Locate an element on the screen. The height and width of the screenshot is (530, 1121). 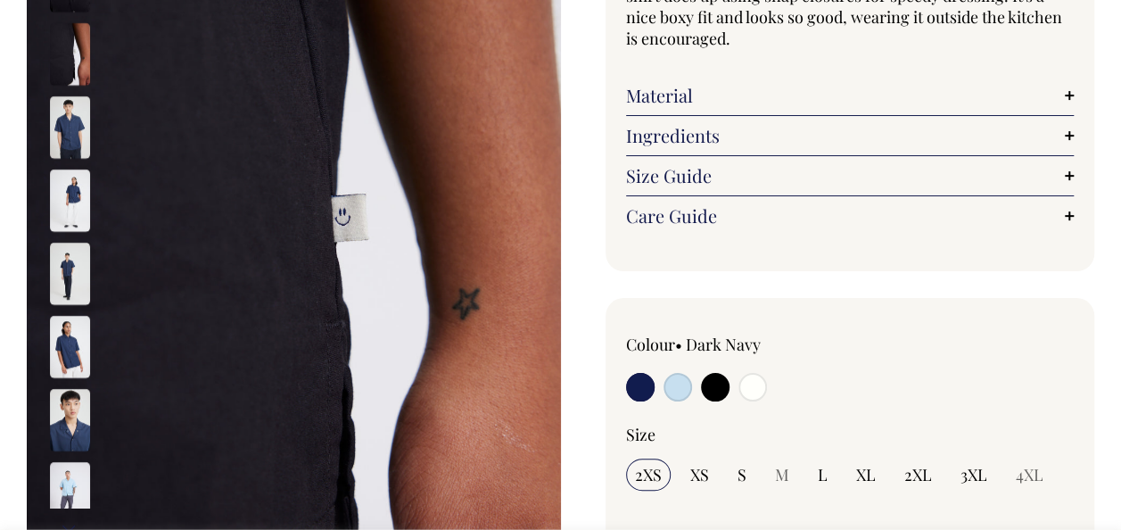
span: 2XS is located at coordinates (649, 475).